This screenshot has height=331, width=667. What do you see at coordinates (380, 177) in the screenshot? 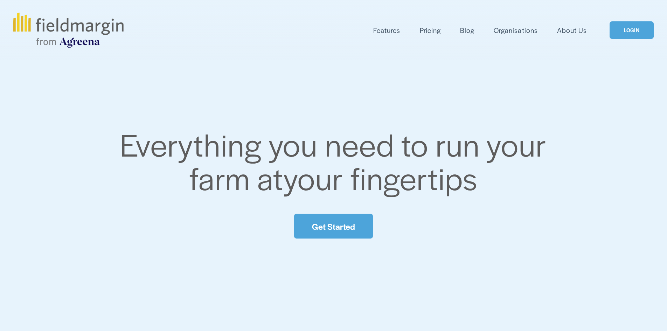
I see `span: your fingertips` at bounding box center [380, 177].